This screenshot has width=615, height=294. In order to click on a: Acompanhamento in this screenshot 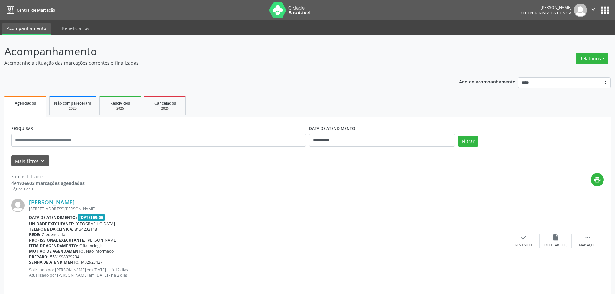, I will do `click(26, 29)`.